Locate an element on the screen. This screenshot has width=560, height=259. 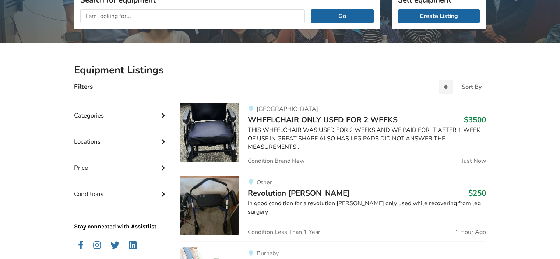
div: Categories is located at coordinates (121, 110).